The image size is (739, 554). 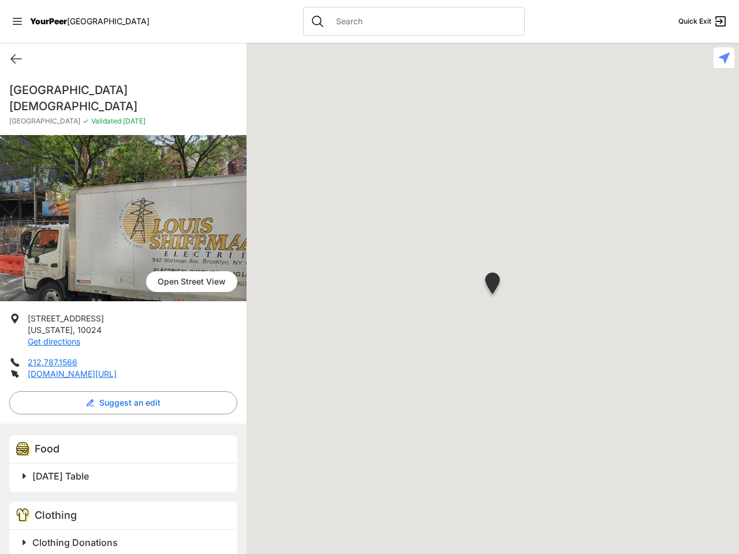 I want to click on span: YourPeer, so click(x=48, y=21).